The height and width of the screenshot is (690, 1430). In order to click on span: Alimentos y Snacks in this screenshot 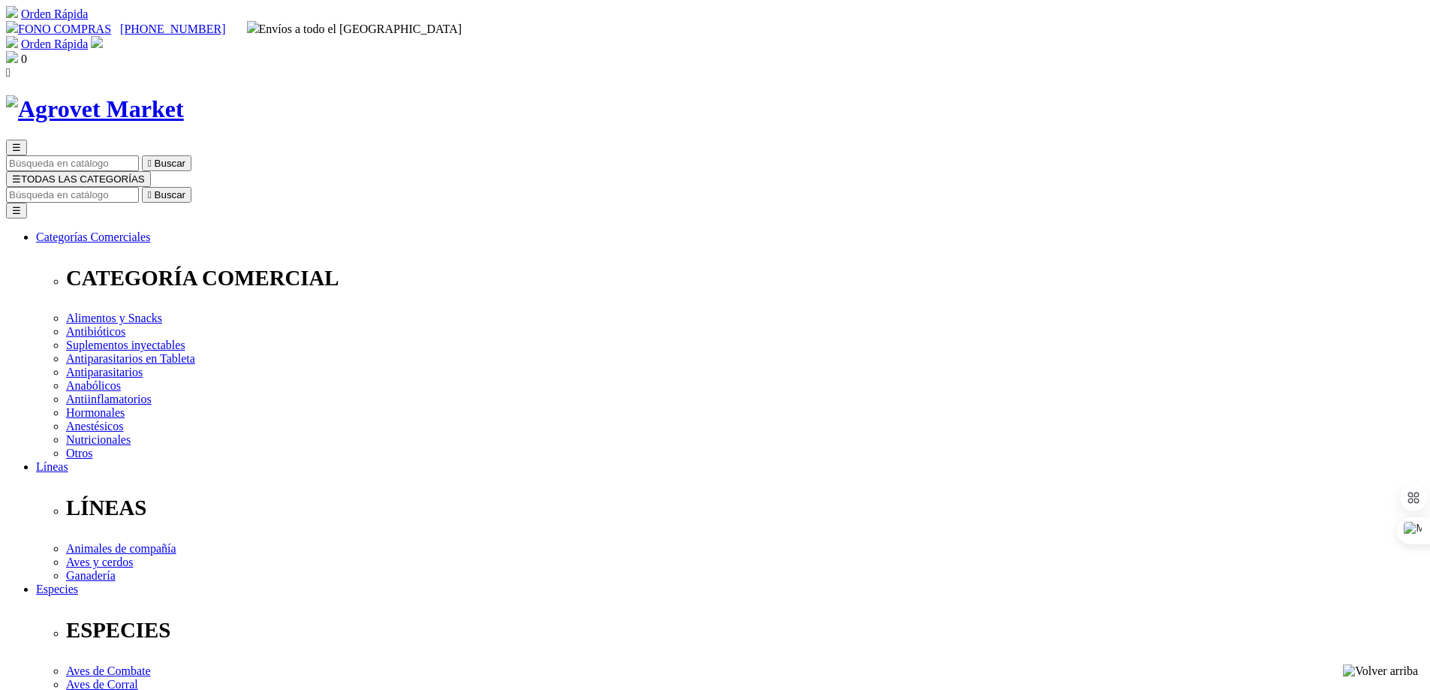, I will do `click(114, 318)`.